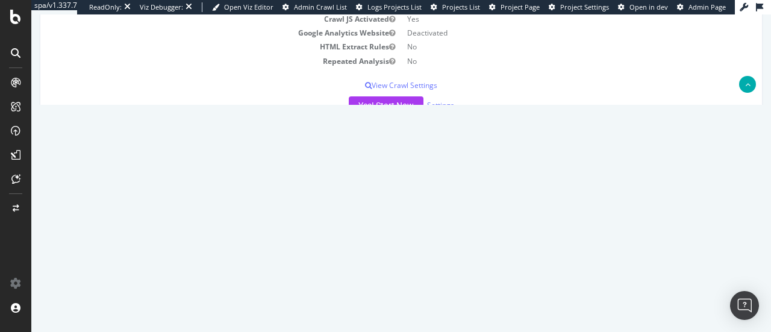 The width and height of the screenshot is (771, 332). What do you see at coordinates (546, 18) in the screenshot?
I see `td: Deactivated` at bounding box center [546, 18].